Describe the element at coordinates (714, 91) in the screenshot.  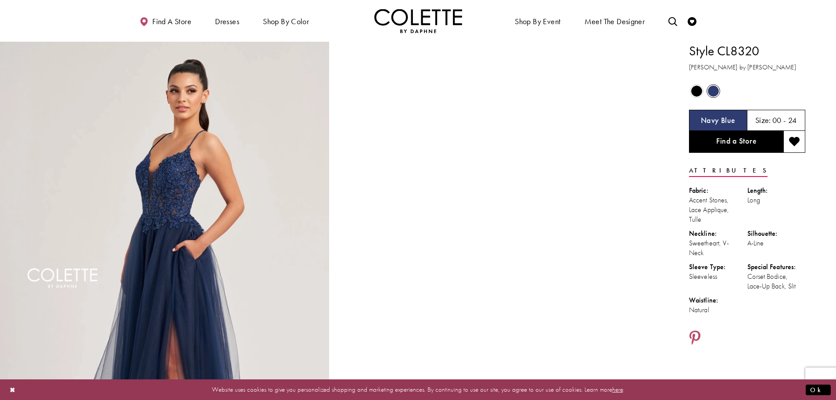
I see `div: Navy Blue` at that location.